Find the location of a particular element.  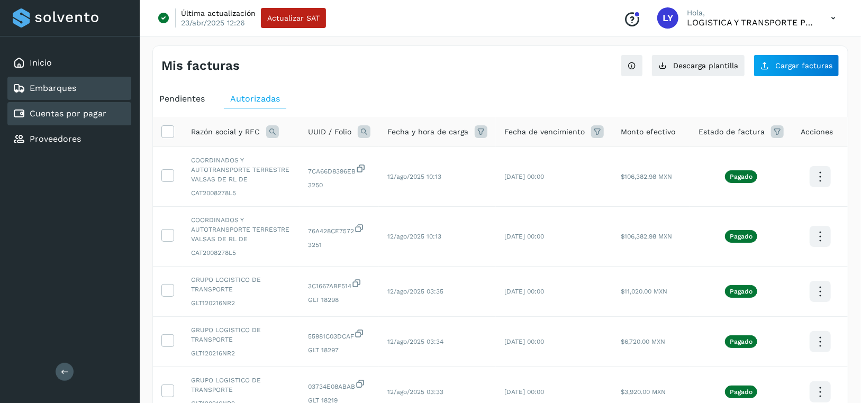

span: 12/ago/2025 03:35 is located at coordinates (415, 291).